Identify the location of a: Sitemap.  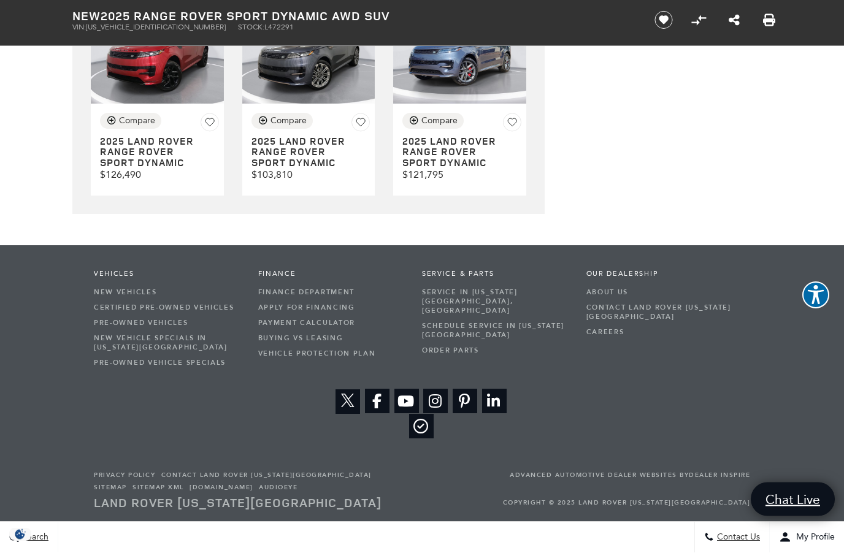
(110, 488).